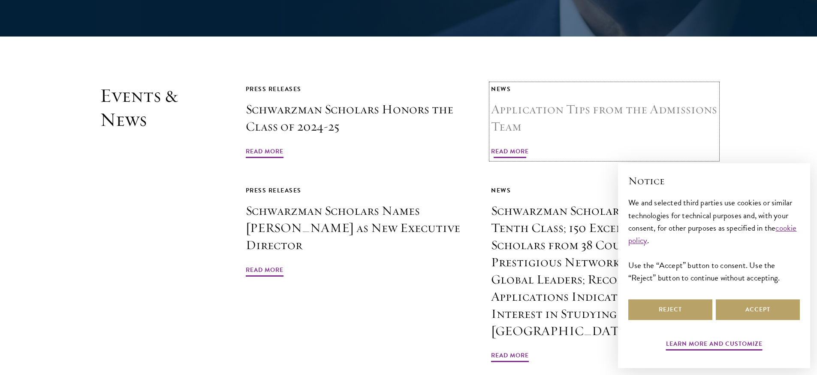 This screenshot has width=817, height=375. What do you see at coordinates (605, 274) in the screenshot?
I see `a: News Schwarzman Scholars Announces Tenth Class; 150 Exceptional Scholars from 38 Countries to Joi...` at bounding box center [605, 274].